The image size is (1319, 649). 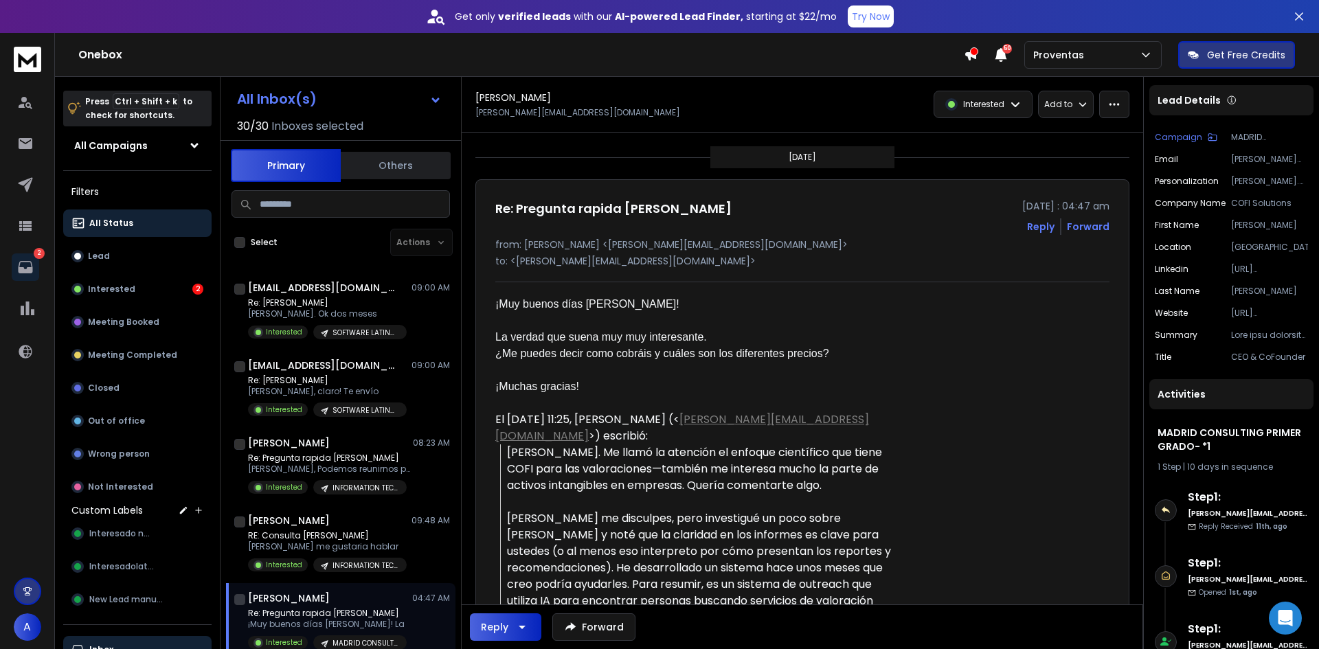 What do you see at coordinates (99, 256) in the screenshot?
I see `p: Lead` at bounding box center [99, 256].